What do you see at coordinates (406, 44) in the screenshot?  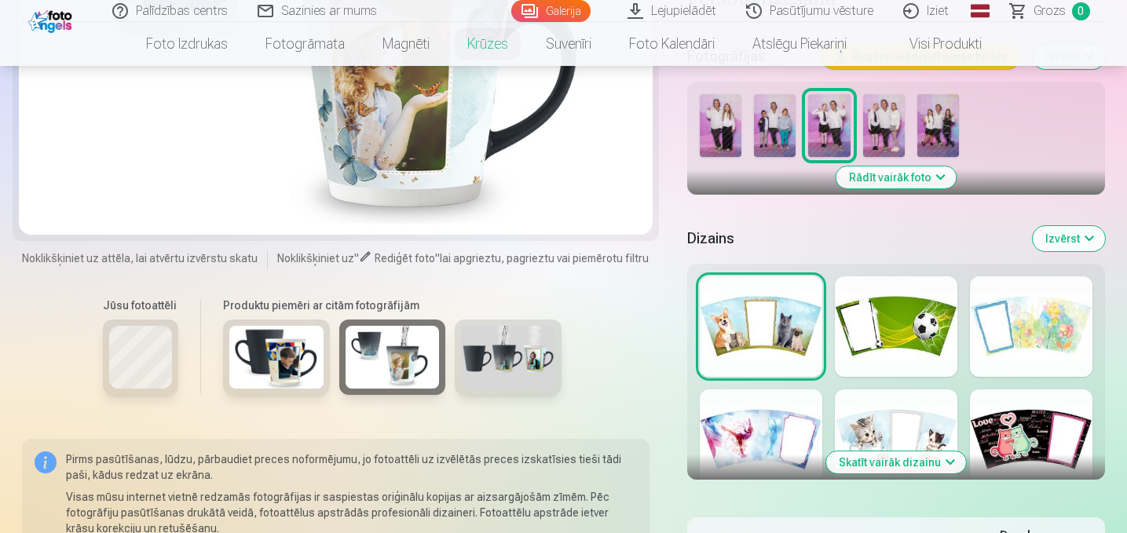 I see `a: Magnēti` at bounding box center [406, 44].